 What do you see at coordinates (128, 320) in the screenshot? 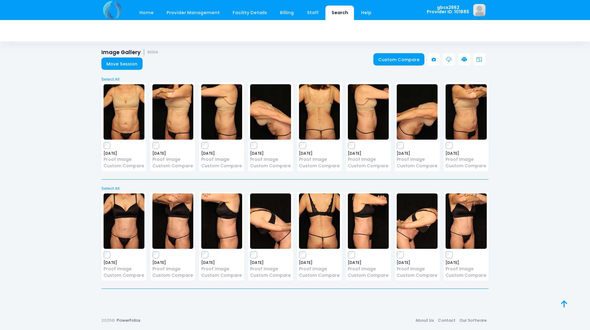
I see `a: PowerFotos` at bounding box center [128, 320].